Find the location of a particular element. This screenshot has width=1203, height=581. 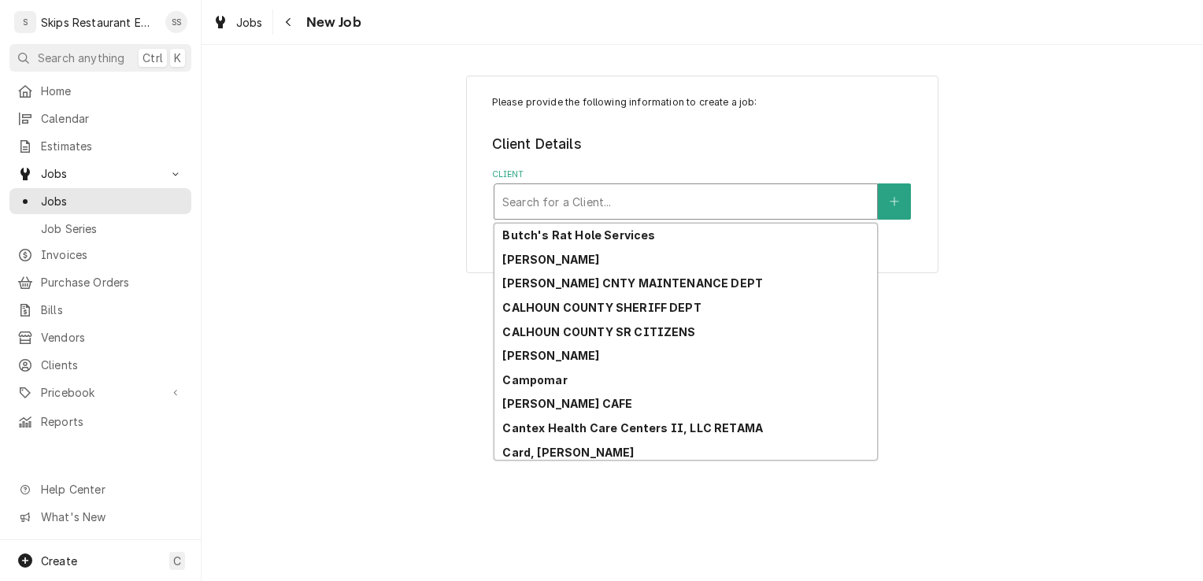

strong: CALHOUN COUNTY SR CITIZENS is located at coordinates (598, 331).